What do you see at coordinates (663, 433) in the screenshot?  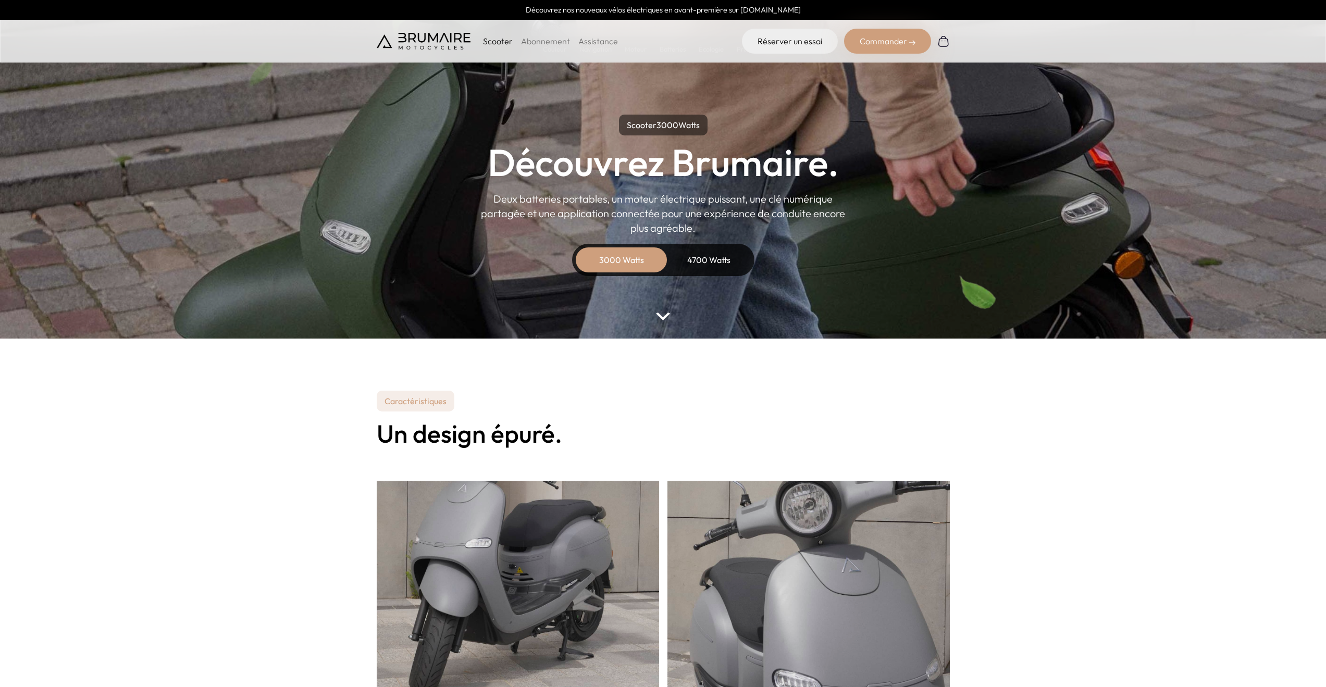 I see `h2: Un design épuré.` at bounding box center [663, 433].